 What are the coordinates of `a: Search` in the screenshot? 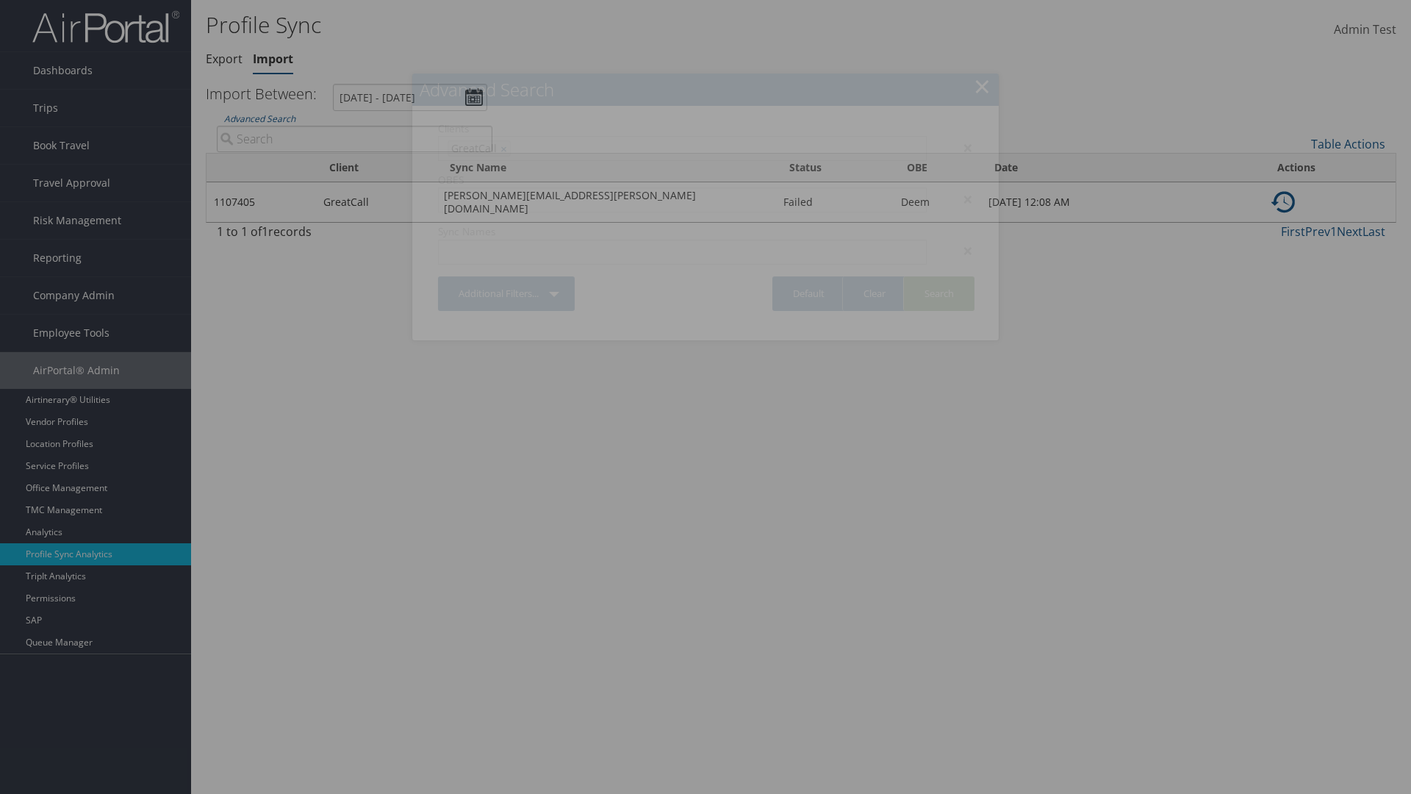 It's located at (939, 293).